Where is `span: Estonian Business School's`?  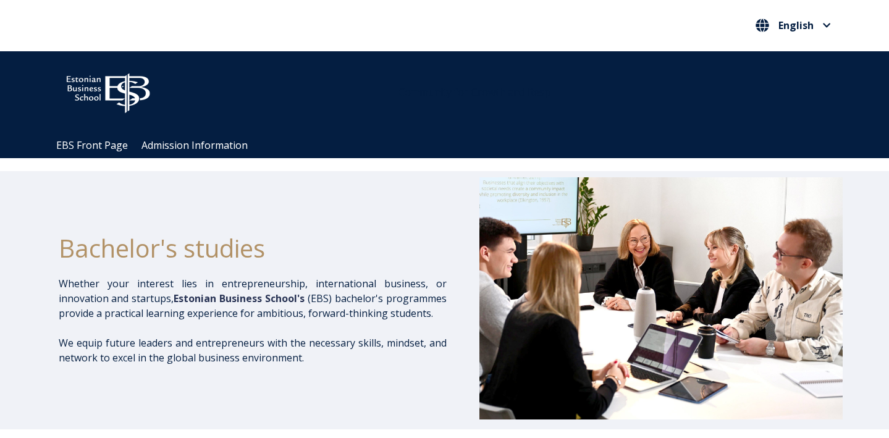
span: Estonian Business School's is located at coordinates (239, 298).